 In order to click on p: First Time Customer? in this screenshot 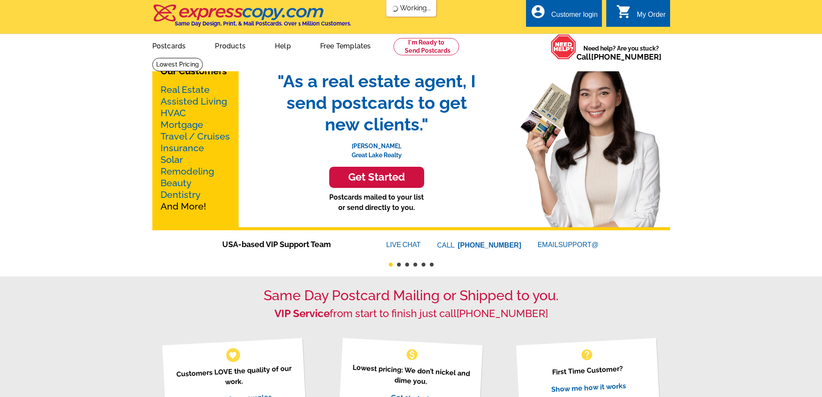, I will do `click(588, 370)`.